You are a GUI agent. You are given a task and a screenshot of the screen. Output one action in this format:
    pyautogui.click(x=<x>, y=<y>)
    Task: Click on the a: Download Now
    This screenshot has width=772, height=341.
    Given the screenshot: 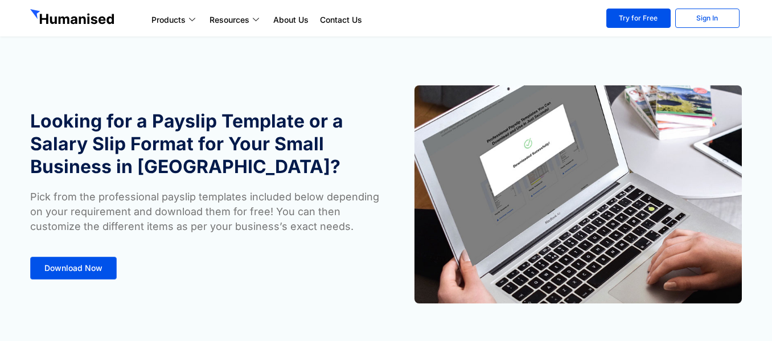 What is the action you would take?
    pyautogui.click(x=73, y=268)
    